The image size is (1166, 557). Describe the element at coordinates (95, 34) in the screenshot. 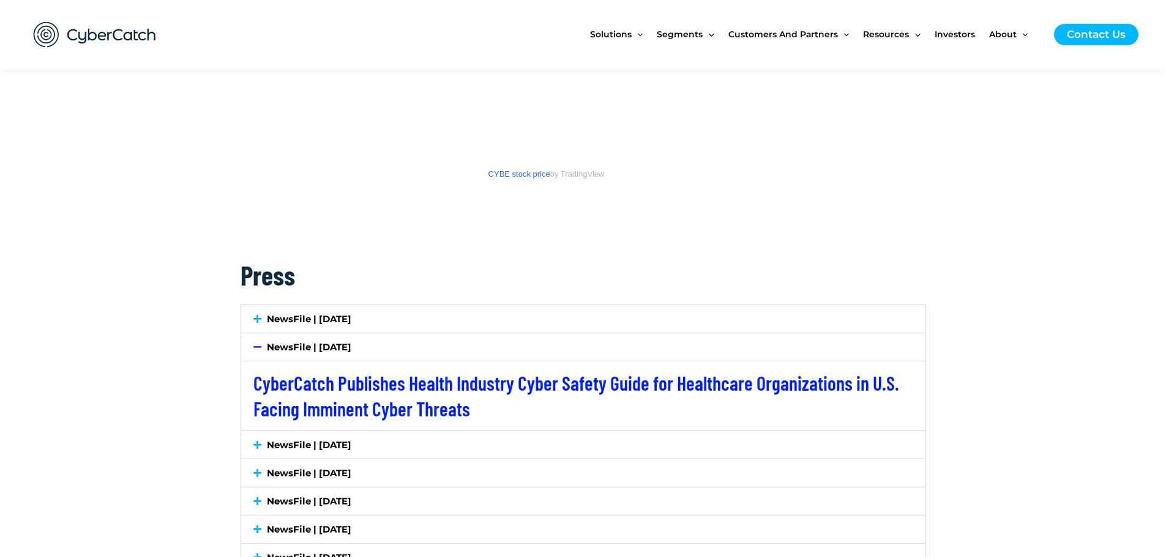

I see `img: CyberCatch` at that location.